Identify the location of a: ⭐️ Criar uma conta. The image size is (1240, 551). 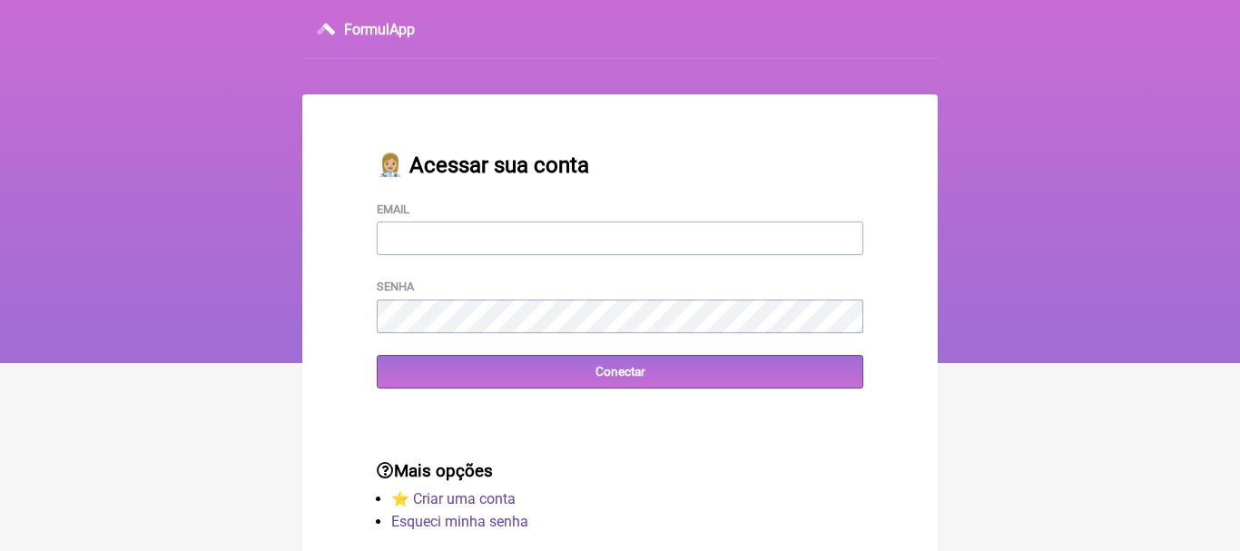
(453, 498).